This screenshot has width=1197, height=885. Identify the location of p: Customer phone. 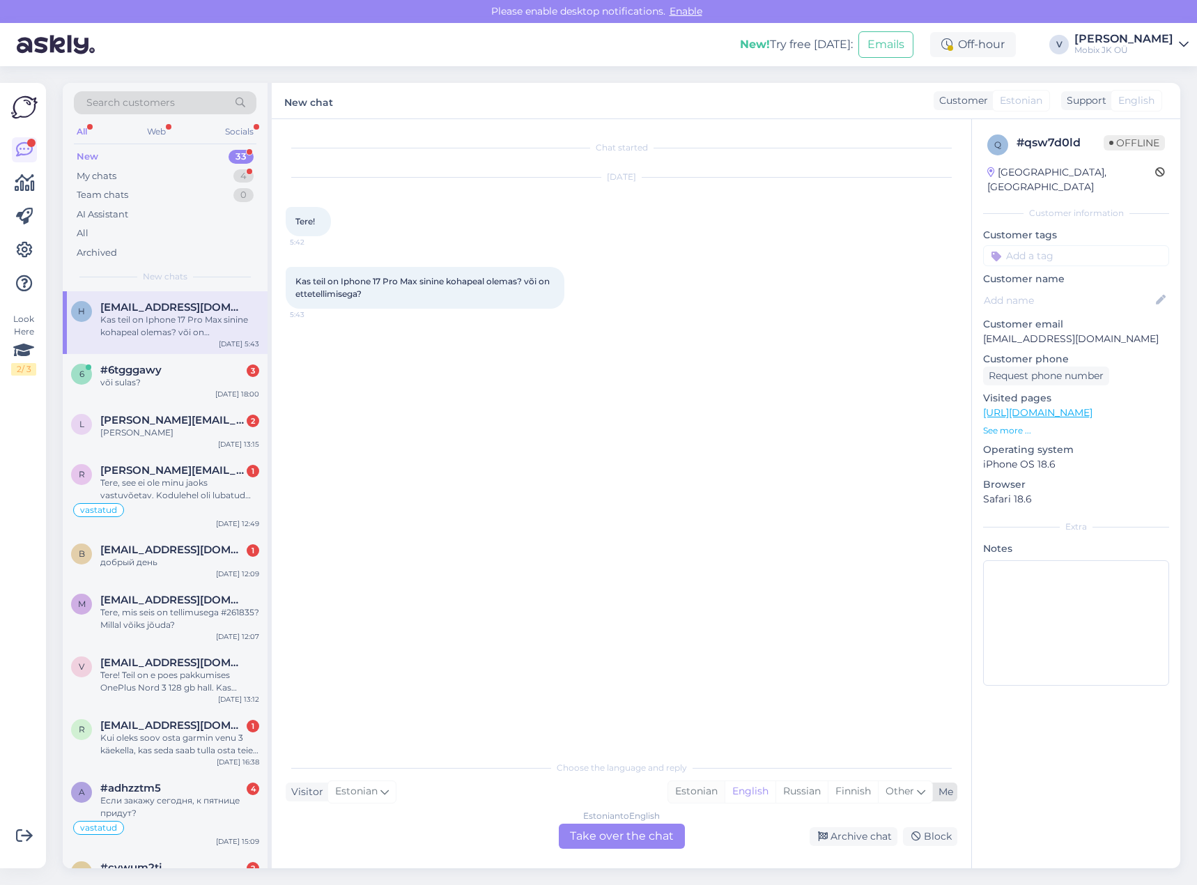
(1076, 359).